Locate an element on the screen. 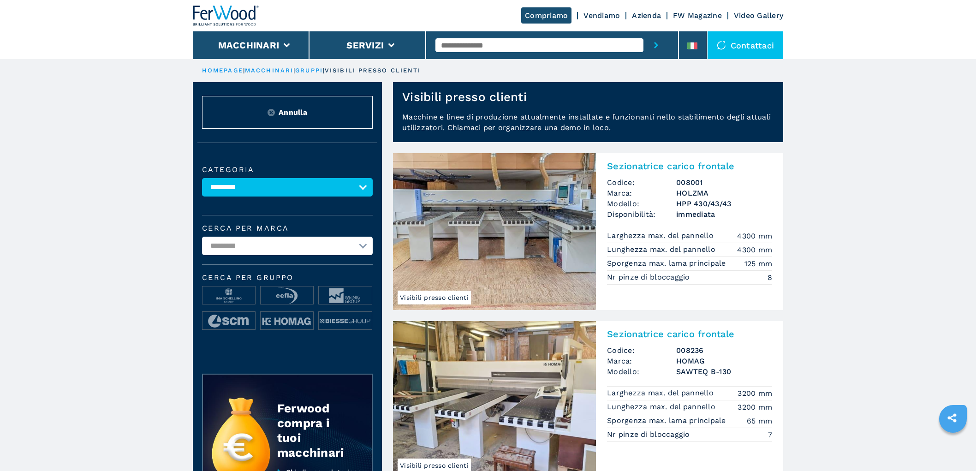 This screenshot has width=976, height=471. label: Cerca per marca is located at coordinates (287, 228).